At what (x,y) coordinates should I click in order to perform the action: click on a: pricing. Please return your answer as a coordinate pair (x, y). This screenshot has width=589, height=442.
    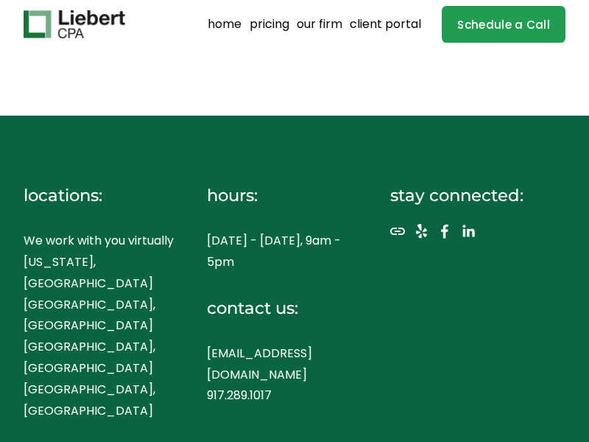
    Looking at the image, I should click on (269, 24).